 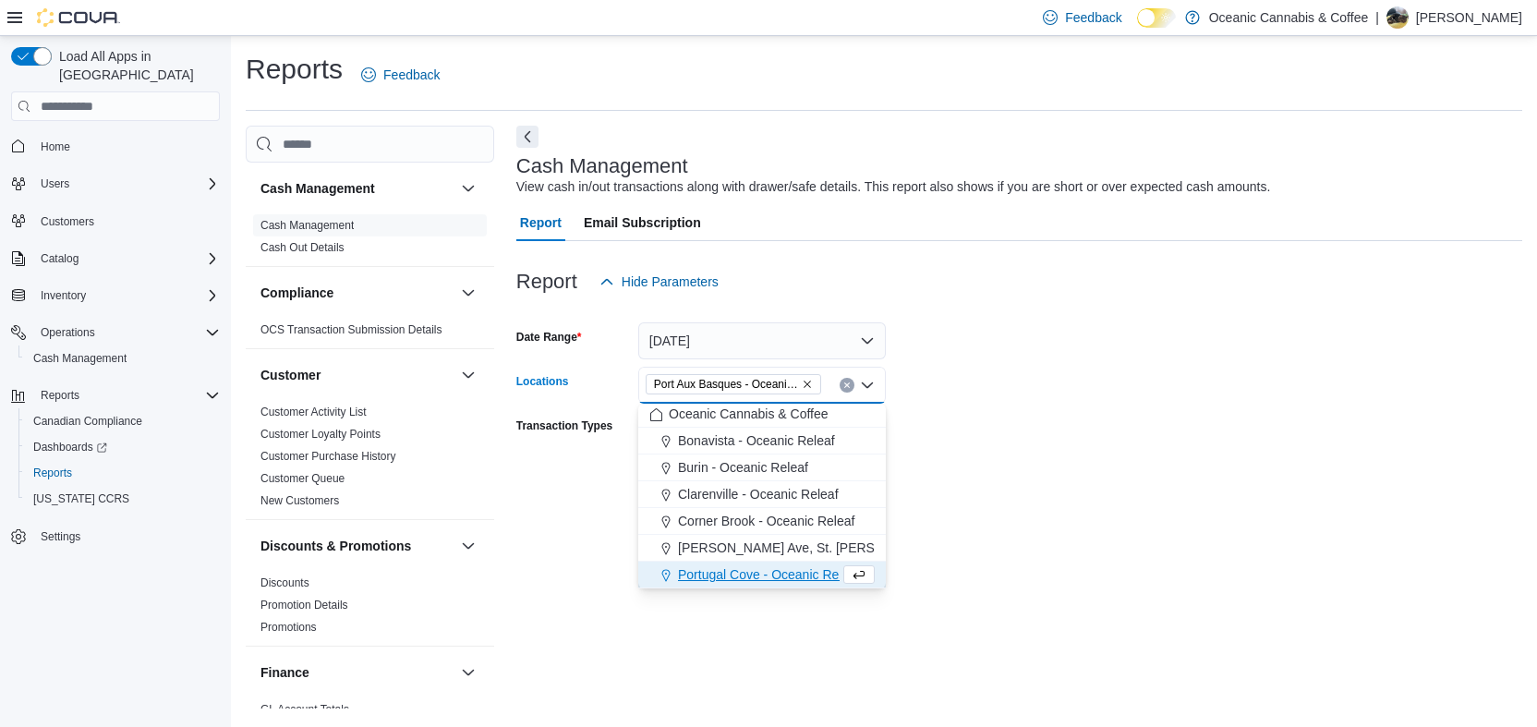 I want to click on button: Remove Port Aux Basques - Oceanic Releaf from selection in this group, so click(x=807, y=384).